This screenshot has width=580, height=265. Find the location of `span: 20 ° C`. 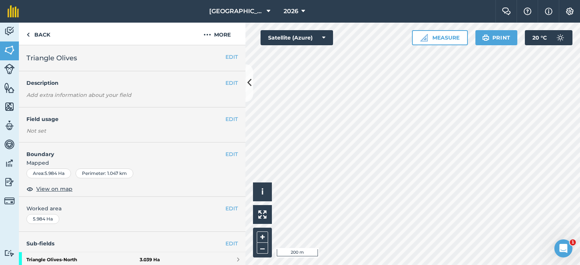

span: 20 ° C is located at coordinates (539, 38).